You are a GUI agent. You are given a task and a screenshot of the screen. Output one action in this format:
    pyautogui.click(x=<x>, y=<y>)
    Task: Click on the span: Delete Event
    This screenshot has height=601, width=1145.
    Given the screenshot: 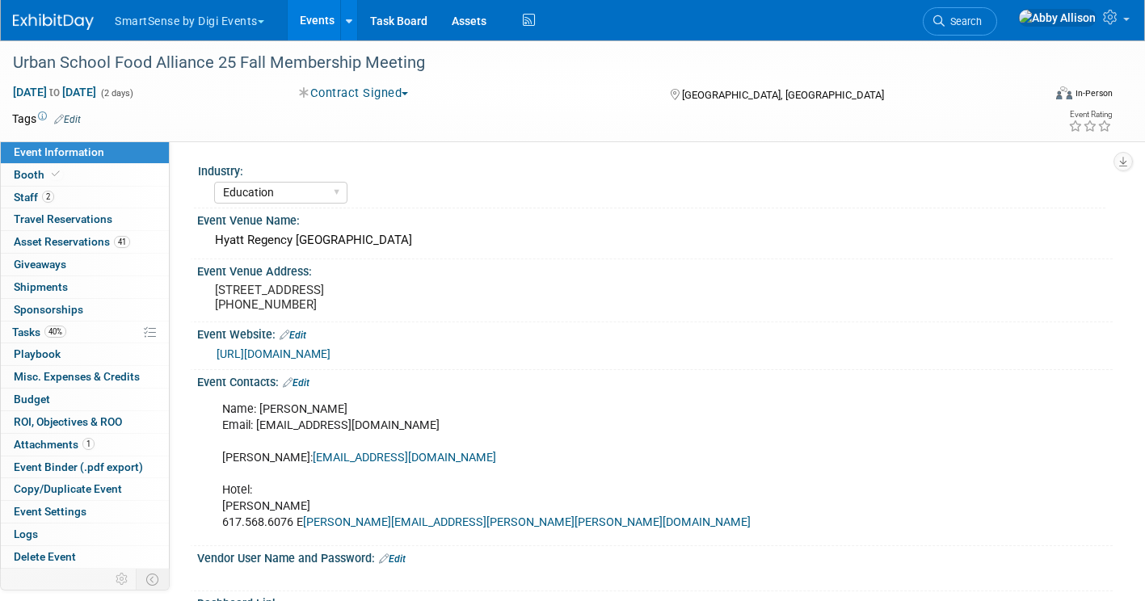 What is the action you would take?
    pyautogui.click(x=44, y=557)
    